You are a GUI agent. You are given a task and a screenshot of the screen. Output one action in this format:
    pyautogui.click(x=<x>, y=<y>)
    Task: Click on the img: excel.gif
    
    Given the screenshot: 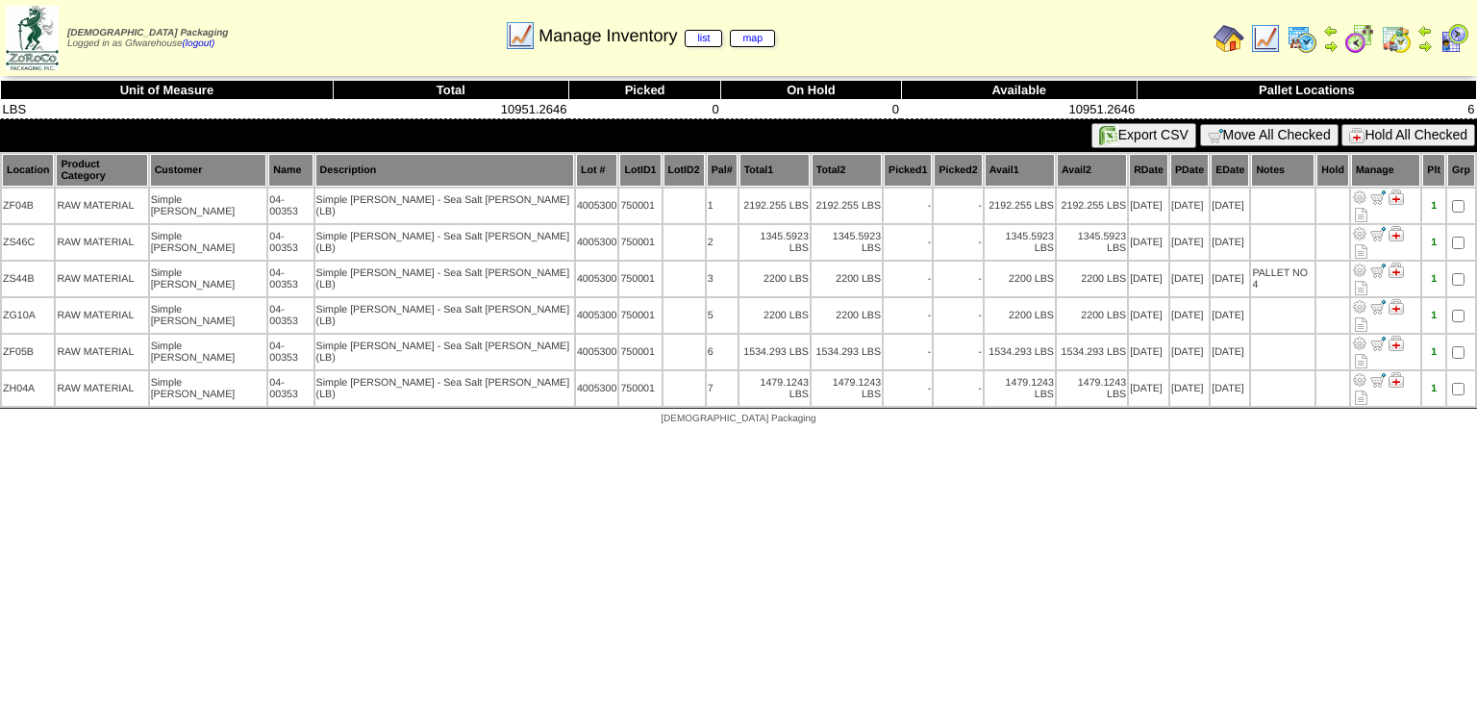 What is the action you would take?
    pyautogui.click(x=1109, y=136)
    